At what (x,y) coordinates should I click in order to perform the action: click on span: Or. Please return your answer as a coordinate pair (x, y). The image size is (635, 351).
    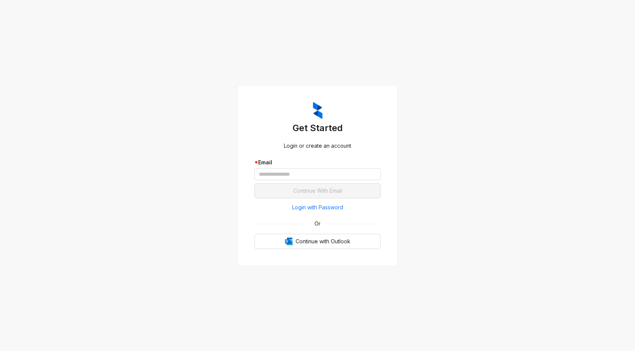
    Looking at the image, I should click on (317, 224).